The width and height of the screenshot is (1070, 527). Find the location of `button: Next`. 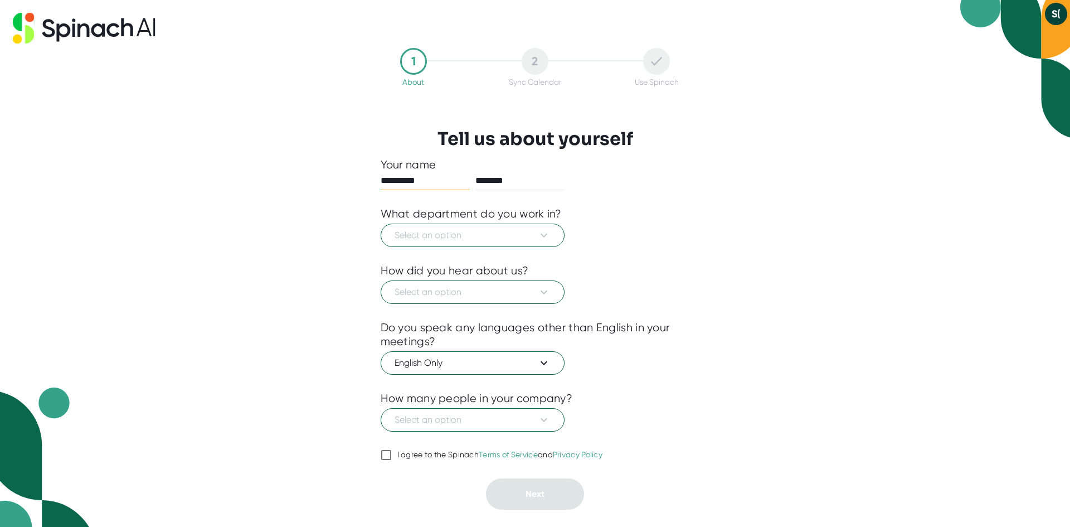

button: Next is located at coordinates (535, 494).